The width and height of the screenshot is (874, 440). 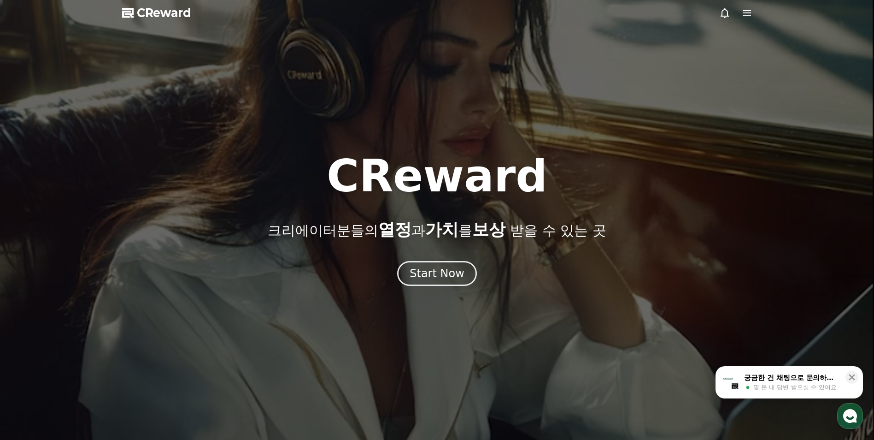 I want to click on span: 가치, so click(x=442, y=229).